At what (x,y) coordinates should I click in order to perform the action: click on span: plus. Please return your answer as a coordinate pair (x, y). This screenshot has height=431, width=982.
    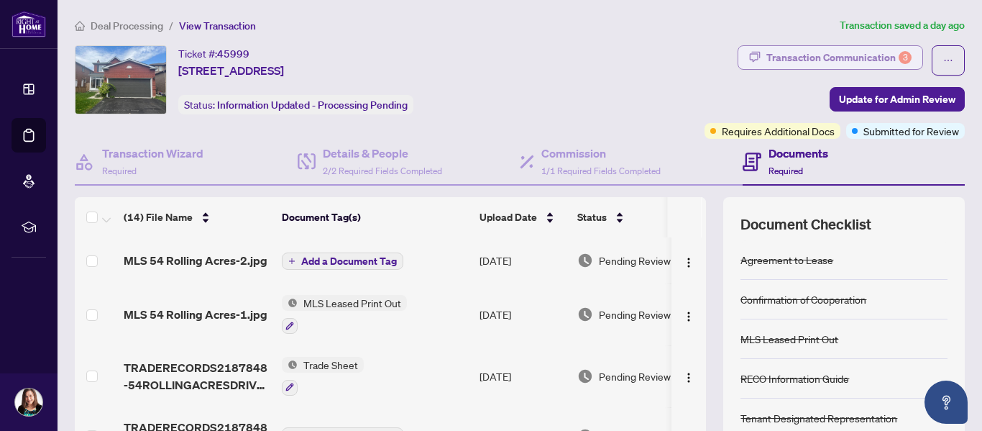
    Looking at the image, I should click on (292, 261).